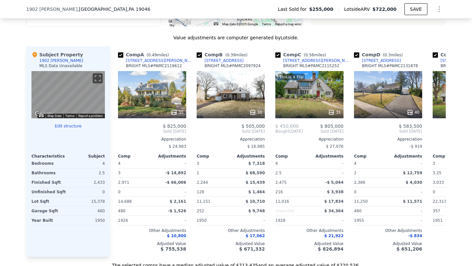  Describe the element at coordinates (232, 66) in the screenshot. I see `div: BRIGHT MLS # PAMC2097924` at that location.